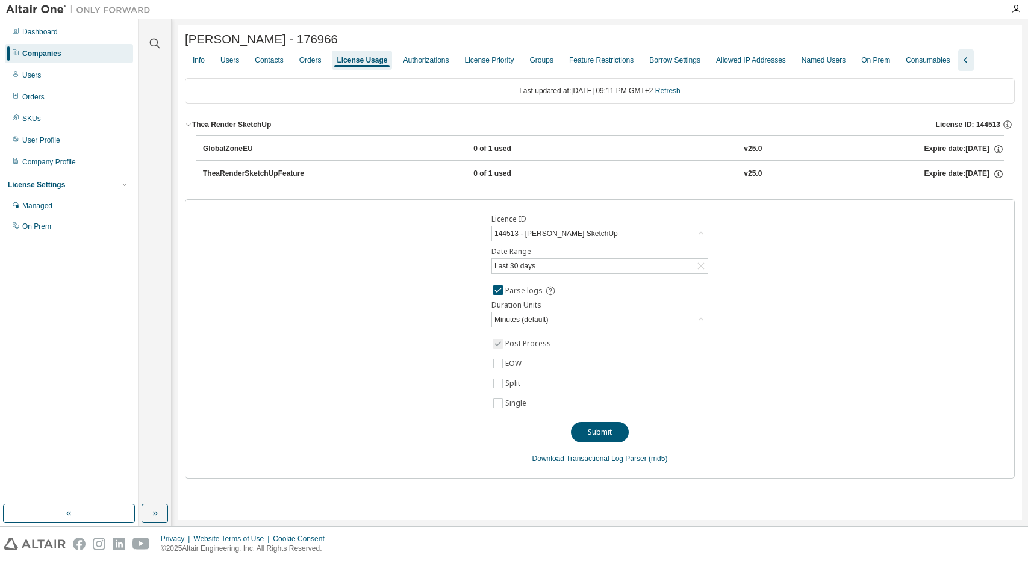  What do you see at coordinates (79, 544) in the screenshot?
I see `img: facebook.svg` at bounding box center [79, 544].